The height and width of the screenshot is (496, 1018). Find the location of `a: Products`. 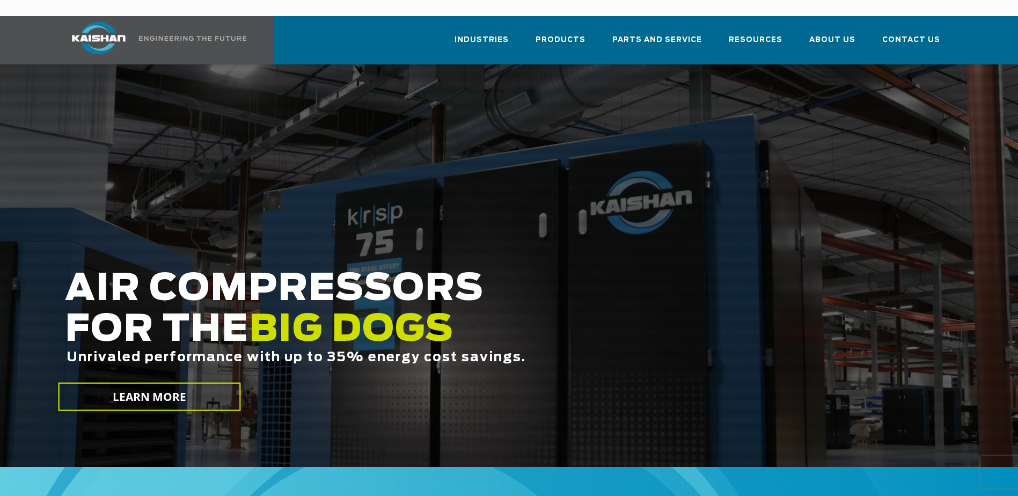

a: Products is located at coordinates (560, 44).